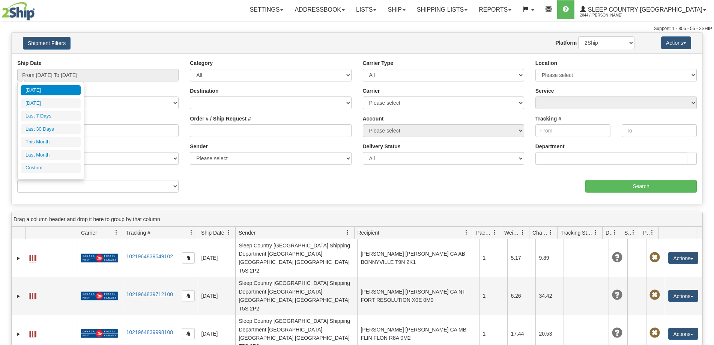 The image size is (714, 345). Describe the element at coordinates (220, 119) in the screenshot. I see `label: Order # / Ship Request #` at that location.